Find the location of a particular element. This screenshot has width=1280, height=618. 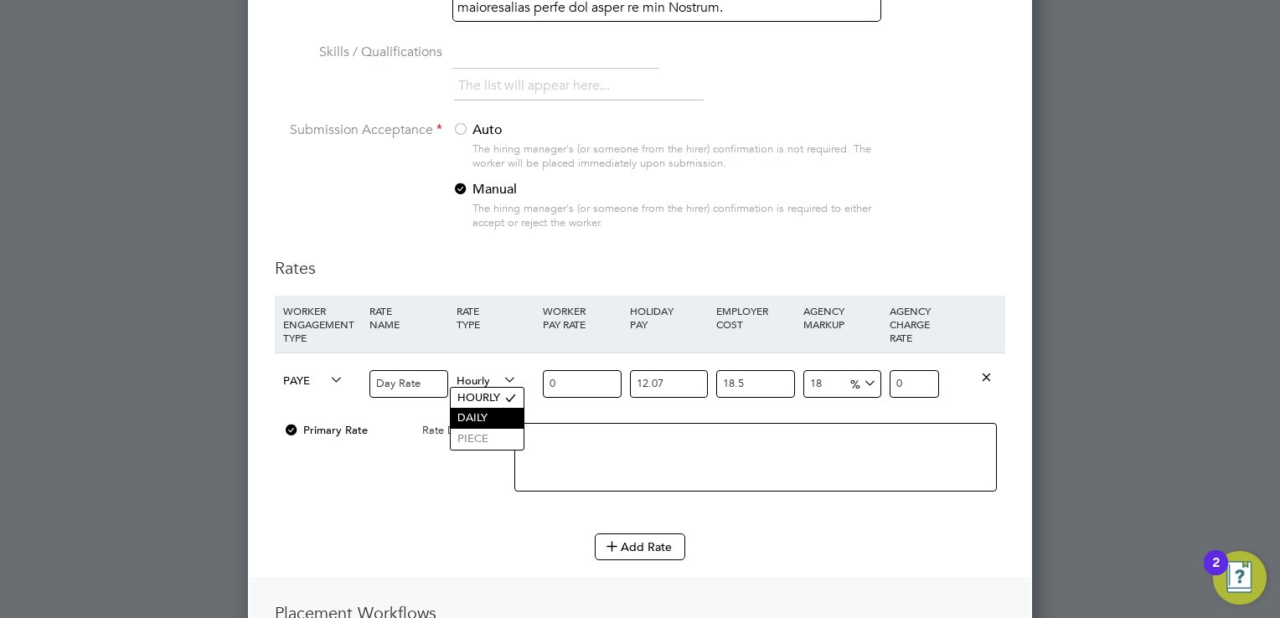

label: Skills / Qualifications is located at coordinates (358, 52).